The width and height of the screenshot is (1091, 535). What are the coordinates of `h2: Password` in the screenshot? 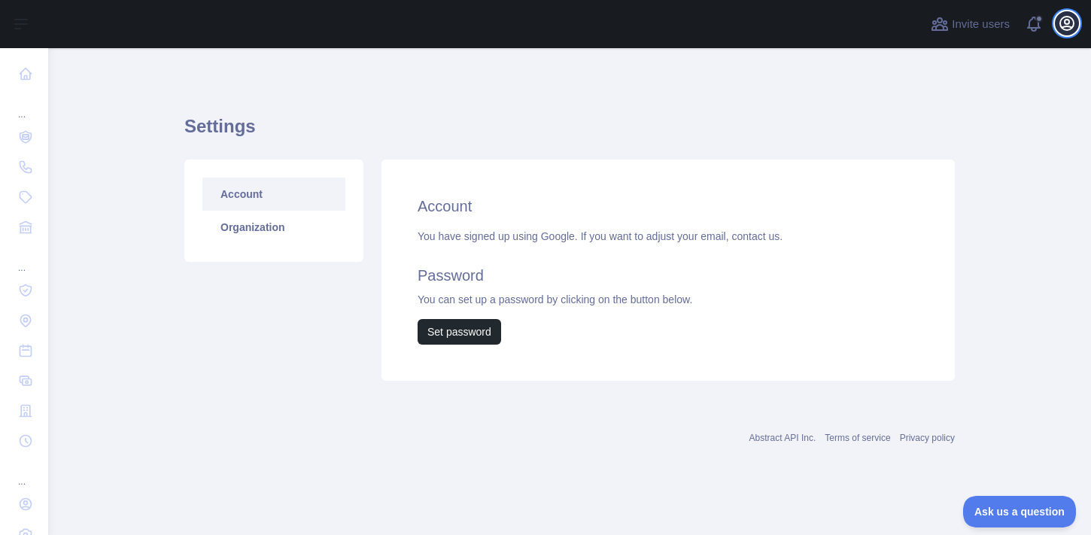 It's located at (668, 275).